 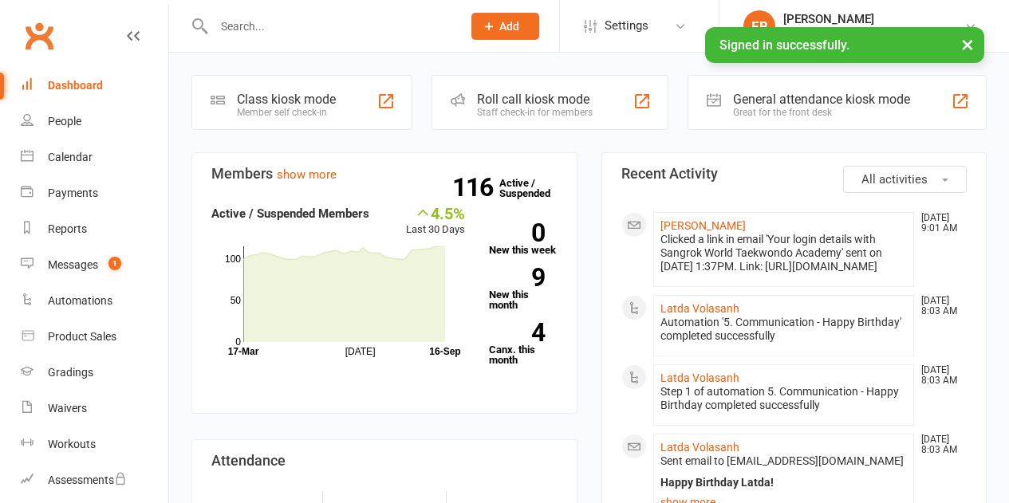 What do you see at coordinates (286, 99) in the screenshot?
I see `div: Class kiosk mode` at bounding box center [286, 99].